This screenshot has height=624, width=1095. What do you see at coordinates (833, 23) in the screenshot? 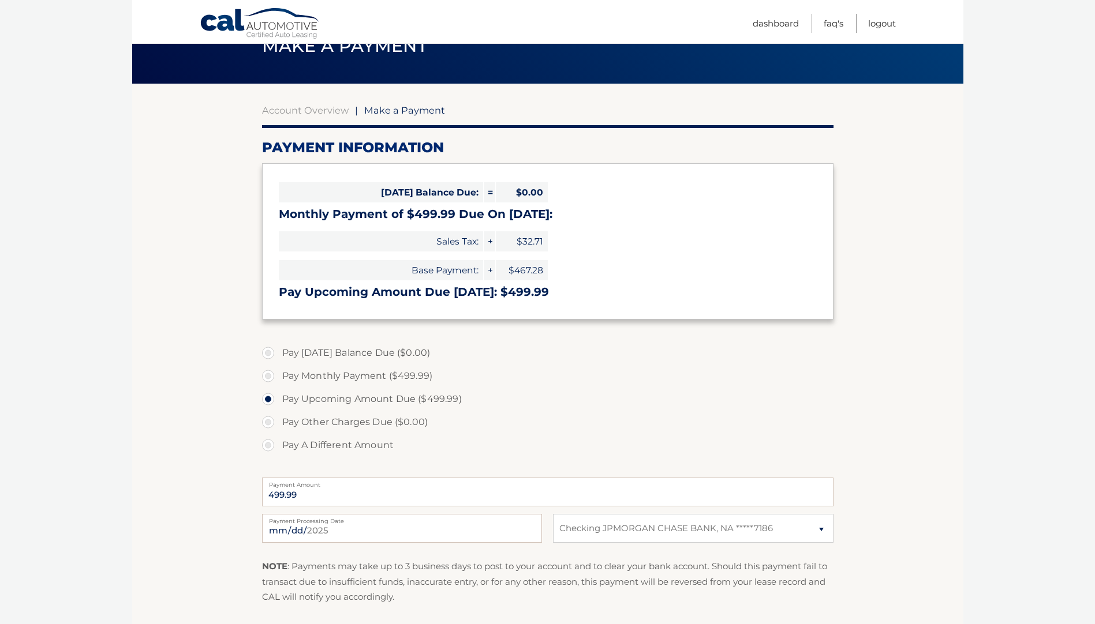
I see `a: FAQ's` at bounding box center [833, 23].